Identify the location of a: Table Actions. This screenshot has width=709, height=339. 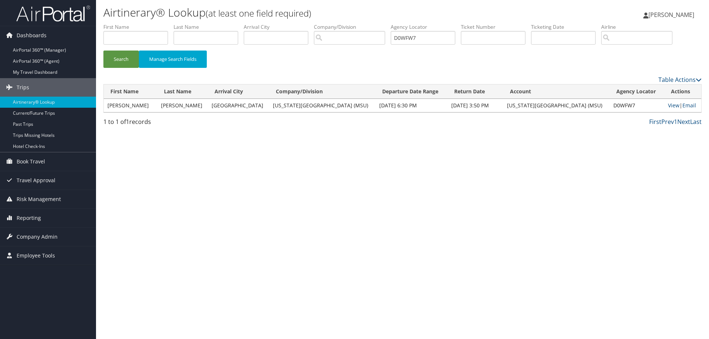
(679, 80).